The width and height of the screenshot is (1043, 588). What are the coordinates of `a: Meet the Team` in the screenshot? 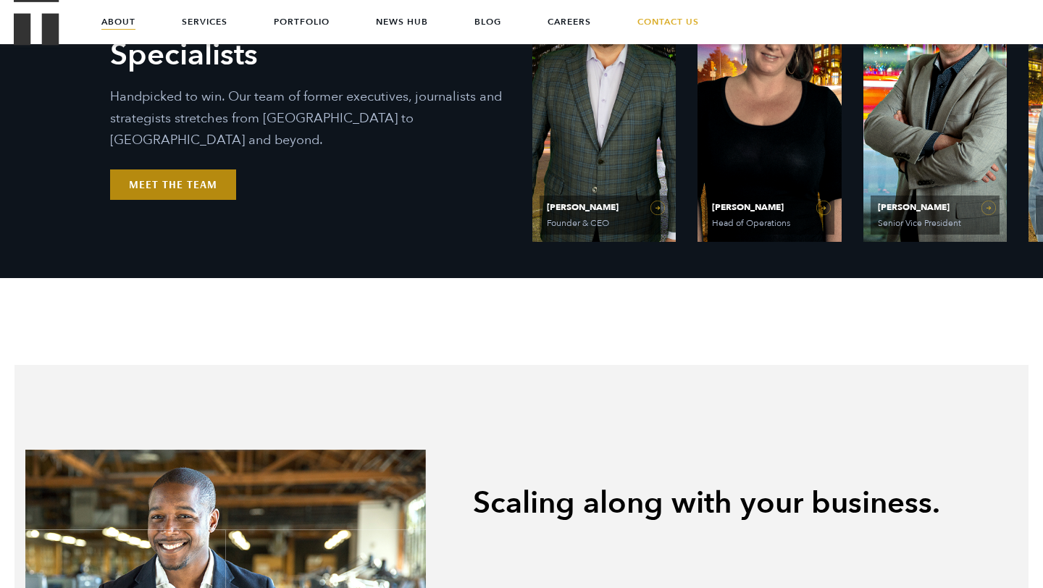 It's located at (173, 185).